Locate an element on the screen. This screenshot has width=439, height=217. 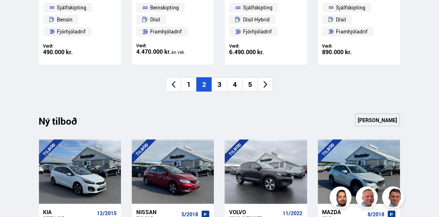
div: Kia is located at coordinates (68, 212).